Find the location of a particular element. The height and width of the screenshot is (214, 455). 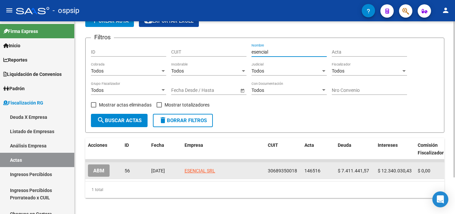

span: CUIT is located at coordinates (273, 145).